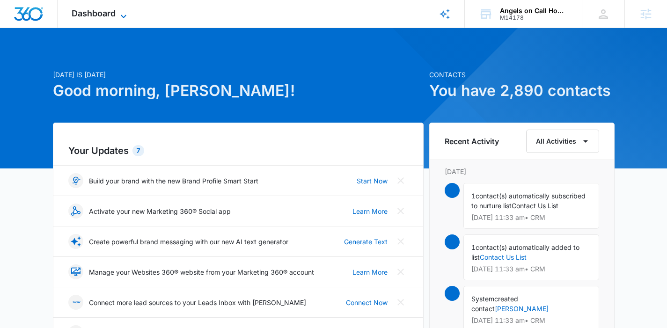  I want to click on h2: Your Updates, so click(238, 151).